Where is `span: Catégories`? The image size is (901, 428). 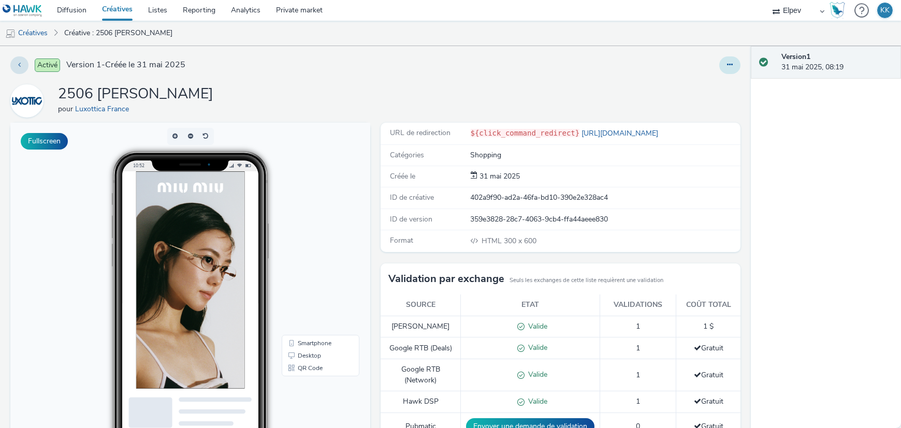 span: Catégories is located at coordinates (407, 155).